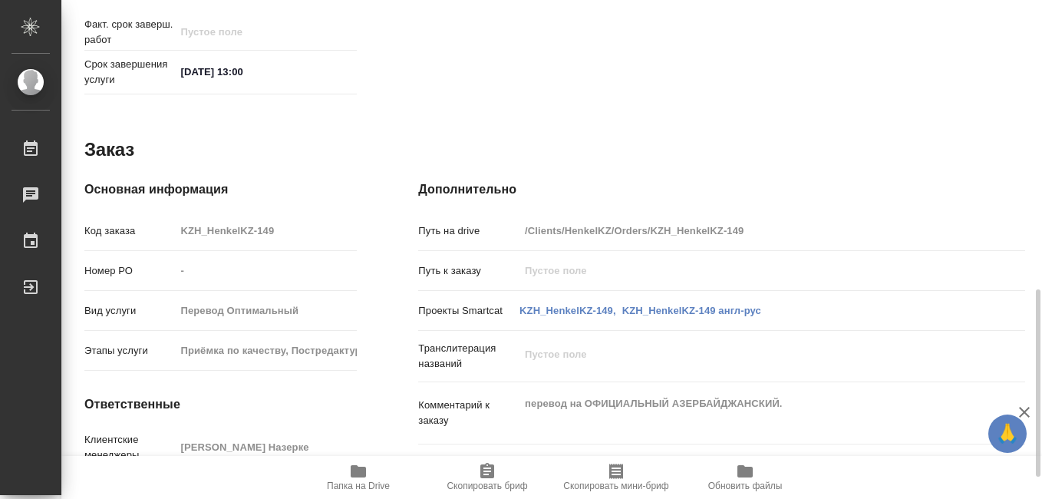 The image size is (1042, 499). What do you see at coordinates (130, 231) in the screenshot?
I see `p: Код заказа` at bounding box center [130, 231].